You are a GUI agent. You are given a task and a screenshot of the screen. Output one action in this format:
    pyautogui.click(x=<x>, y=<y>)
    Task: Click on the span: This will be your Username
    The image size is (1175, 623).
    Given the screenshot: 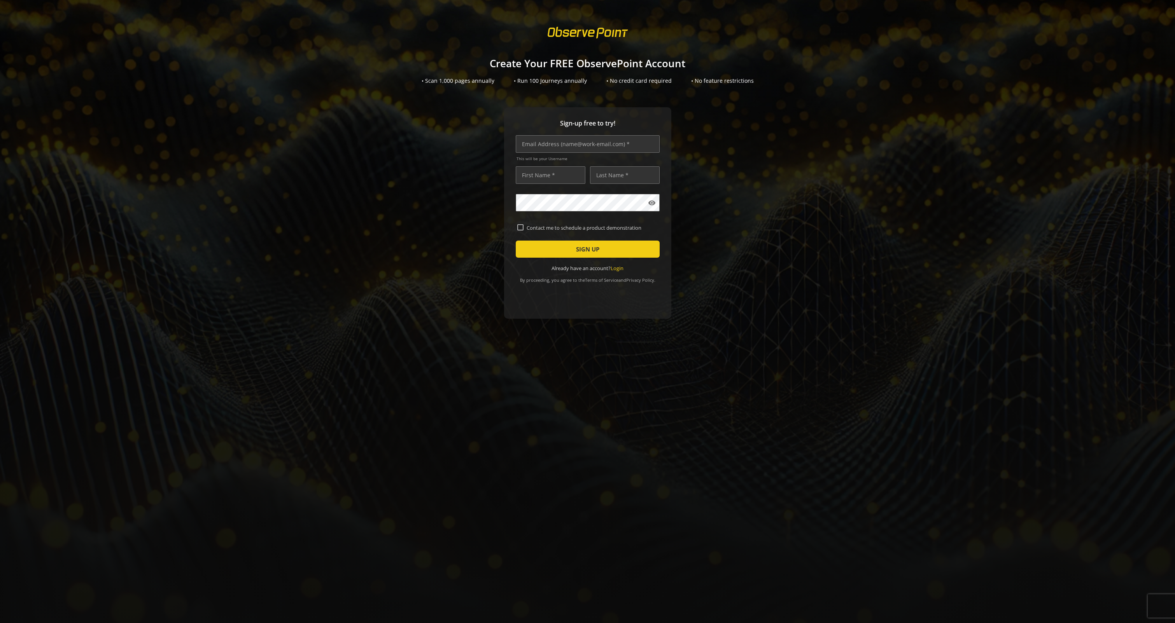 What is the action you would take?
    pyautogui.click(x=588, y=159)
    